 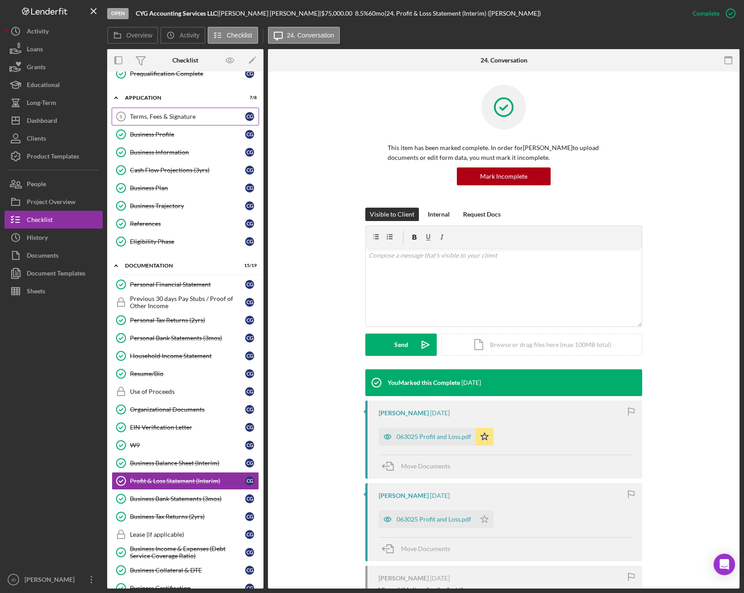 What do you see at coordinates (338, 13) in the screenshot?
I see `div: $75,000.00` at bounding box center [338, 13].